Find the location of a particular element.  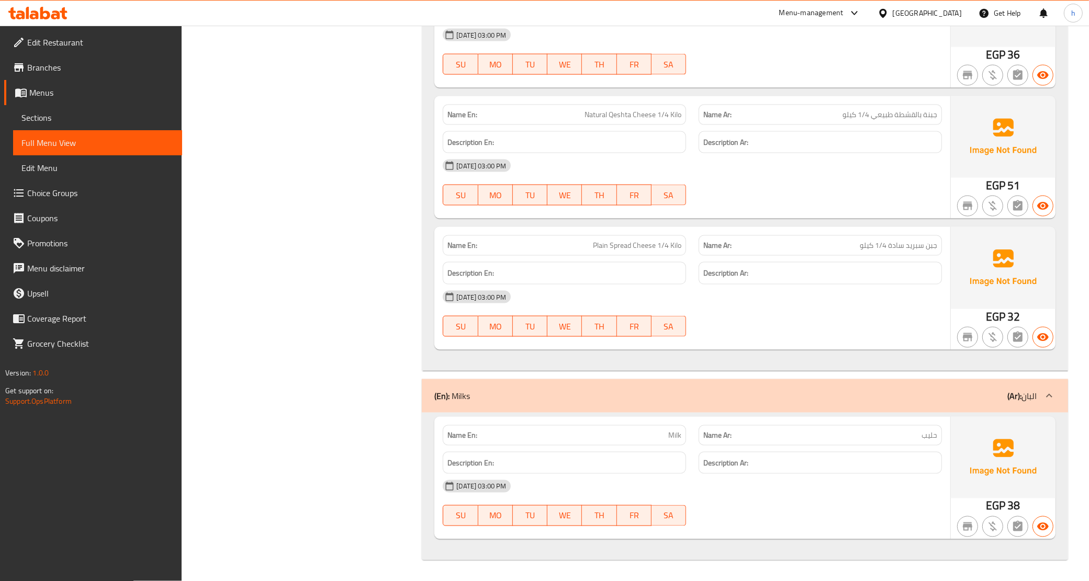

span: Grocery Checklist is located at coordinates (100, 344).